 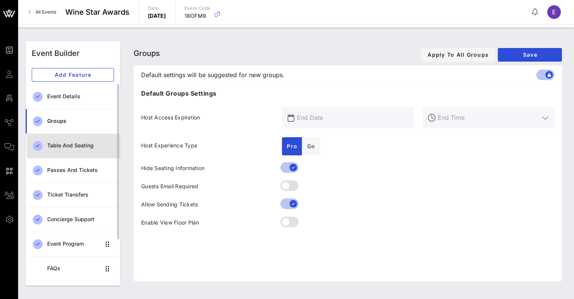 I want to click on span: Apply To All Groups, so click(x=458, y=54).